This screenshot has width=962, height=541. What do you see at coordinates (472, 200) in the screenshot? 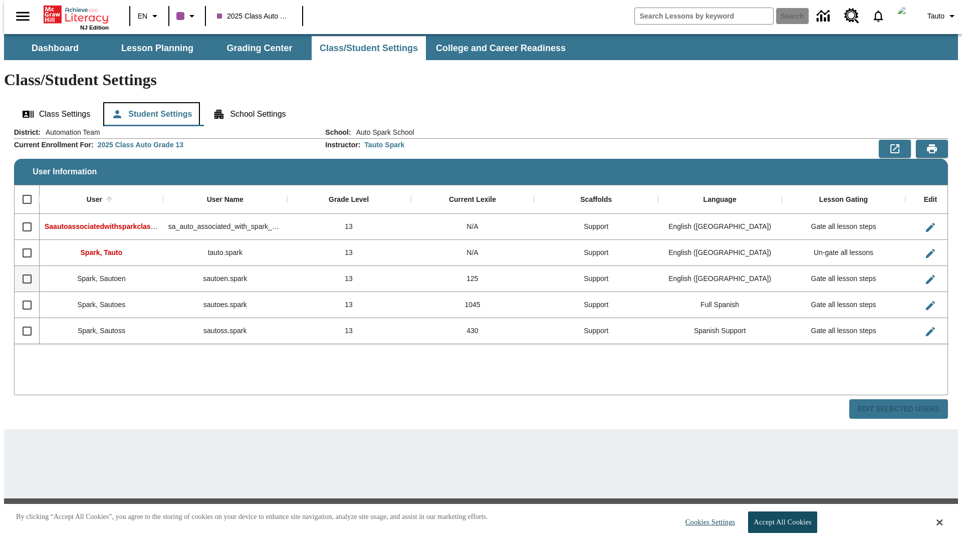
I see `div: Current Lexile` at bounding box center [472, 200].